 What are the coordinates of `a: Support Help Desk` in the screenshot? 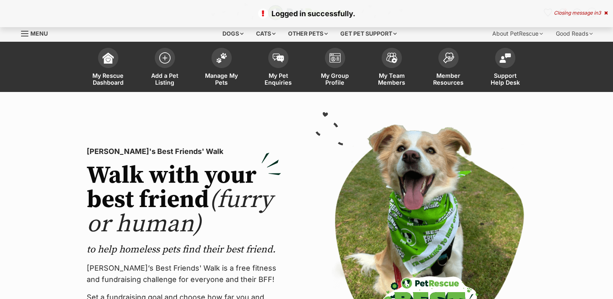 It's located at (505, 68).